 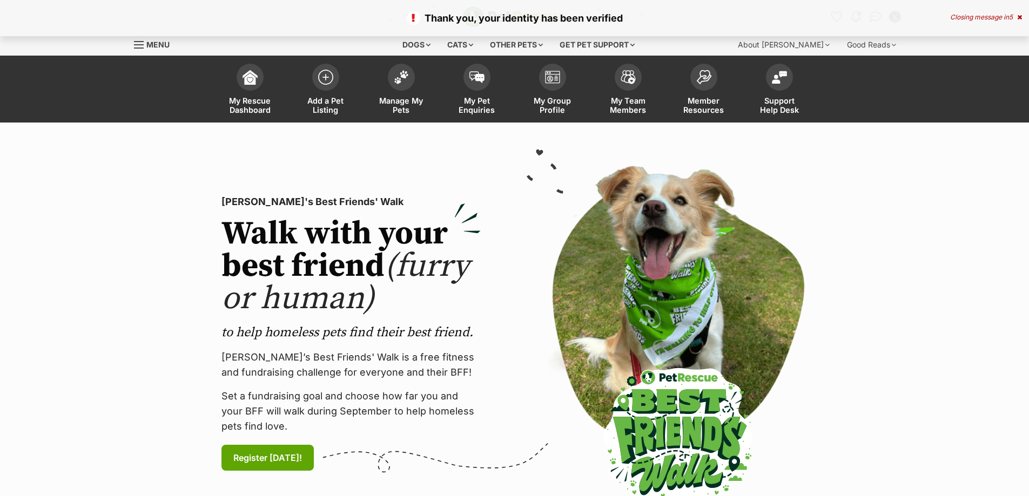 What do you see at coordinates (326, 105) in the screenshot?
I see `span: Add a Pet Listing` at bounding box center [326, 105].